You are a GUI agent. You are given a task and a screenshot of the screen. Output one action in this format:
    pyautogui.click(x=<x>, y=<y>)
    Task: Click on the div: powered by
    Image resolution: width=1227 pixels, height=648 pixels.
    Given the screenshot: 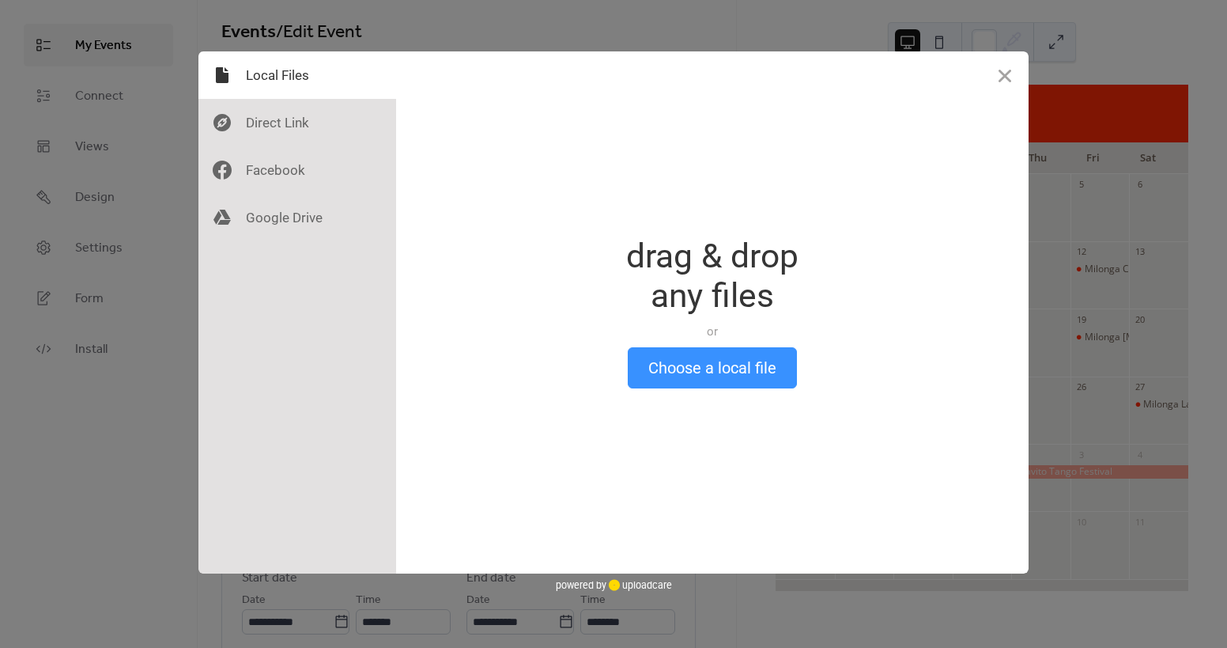 What is the action you would take?
    pyautogui.click(x=614, y=585)
    